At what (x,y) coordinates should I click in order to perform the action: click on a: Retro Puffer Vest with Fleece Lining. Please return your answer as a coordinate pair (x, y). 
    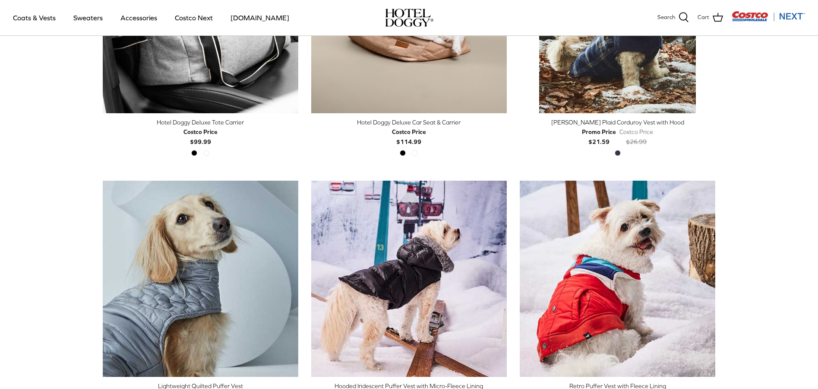
    Looking at the image, I should click on (617, 278).